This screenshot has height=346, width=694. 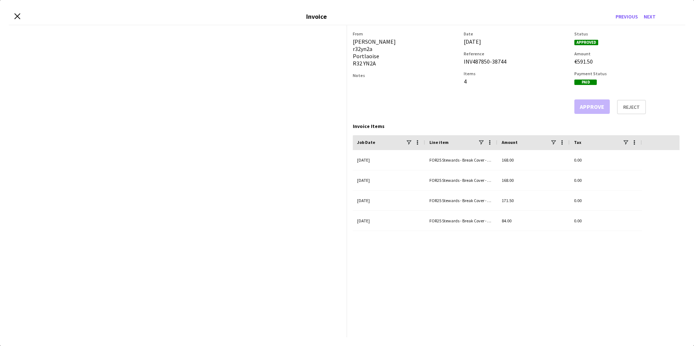 What do you see at coordinates (405, 75) in the screenshot?
I see `h3: Notes` at bounding box center [405, 75].